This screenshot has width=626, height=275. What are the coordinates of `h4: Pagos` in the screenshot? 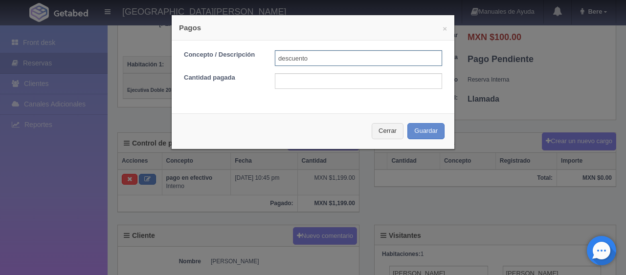 It's located at (313, 27).